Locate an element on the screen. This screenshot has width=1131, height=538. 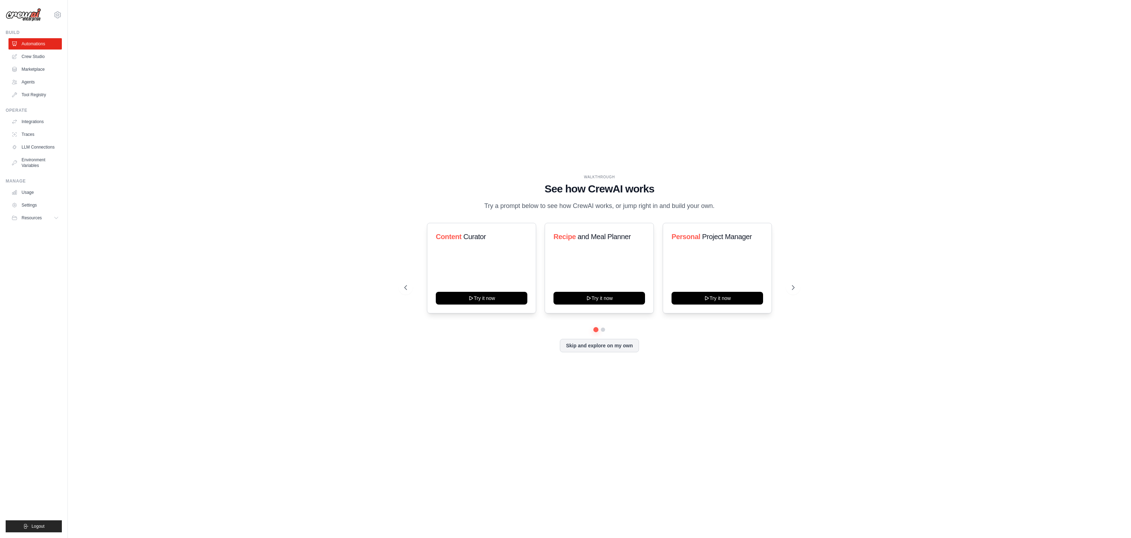
span: Project Manager is located at coordinates (727, 237).